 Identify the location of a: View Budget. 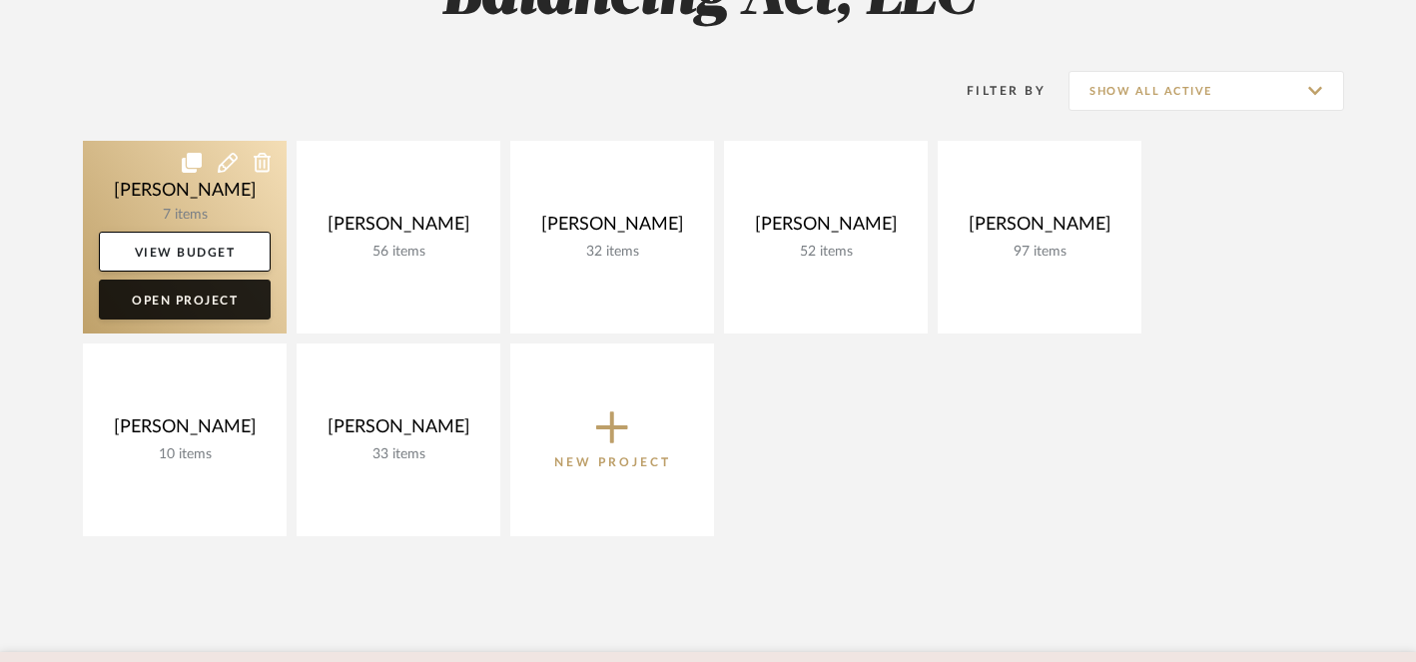
(185, 252).